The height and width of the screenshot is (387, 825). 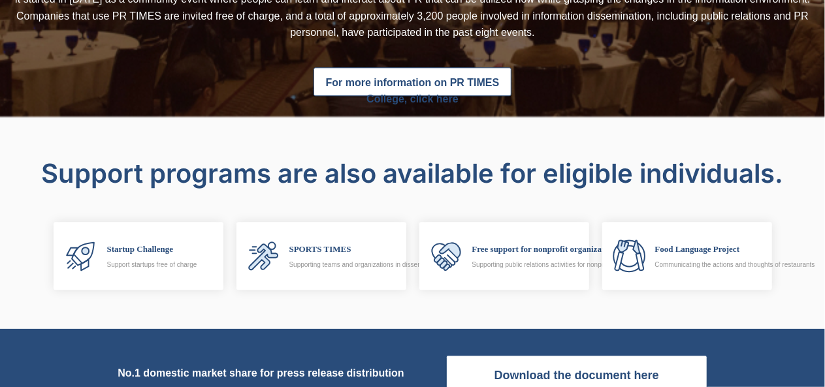 What do you see at coordinates (504, 256) in the screenshot?
I see `a: Free support for nonprofit organizations Supporting public relations activities for nonprofit org...` at bounding box center [504, 256].